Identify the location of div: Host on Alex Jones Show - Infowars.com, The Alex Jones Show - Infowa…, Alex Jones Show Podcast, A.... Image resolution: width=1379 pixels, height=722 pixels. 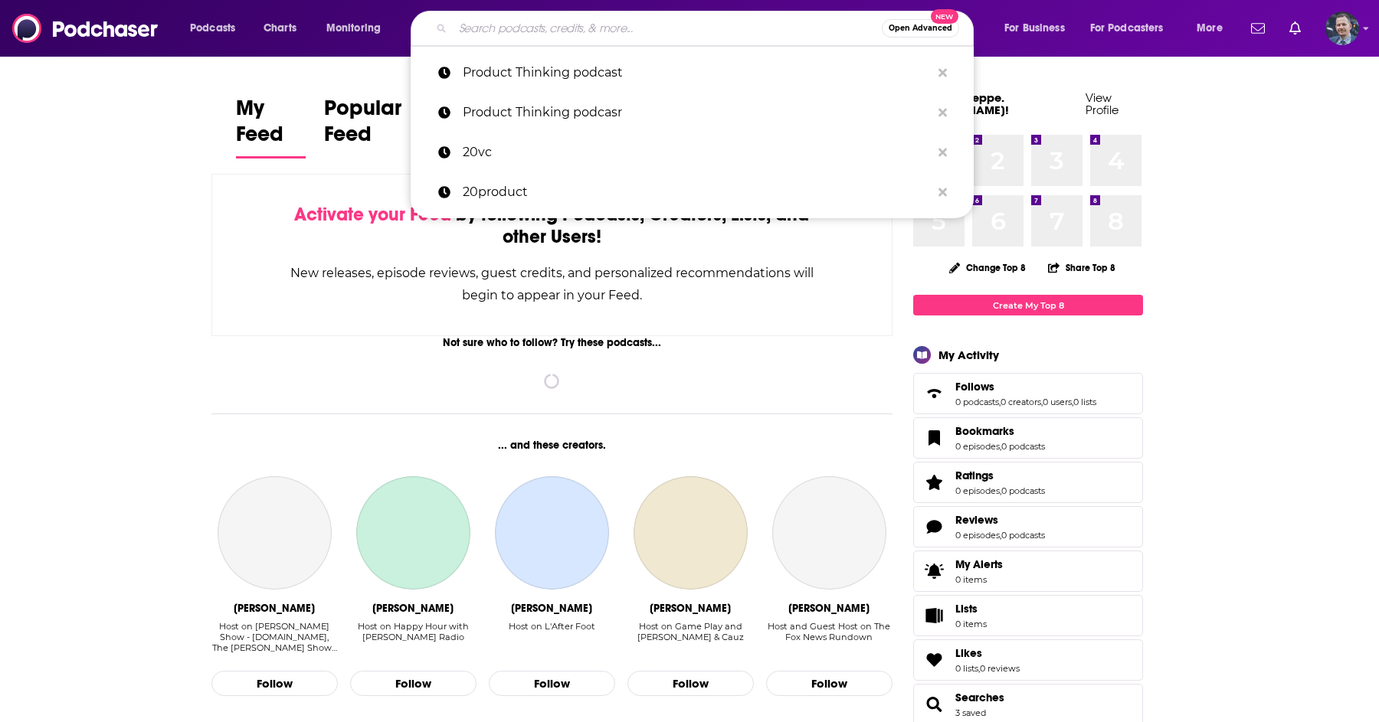
(274, 637).